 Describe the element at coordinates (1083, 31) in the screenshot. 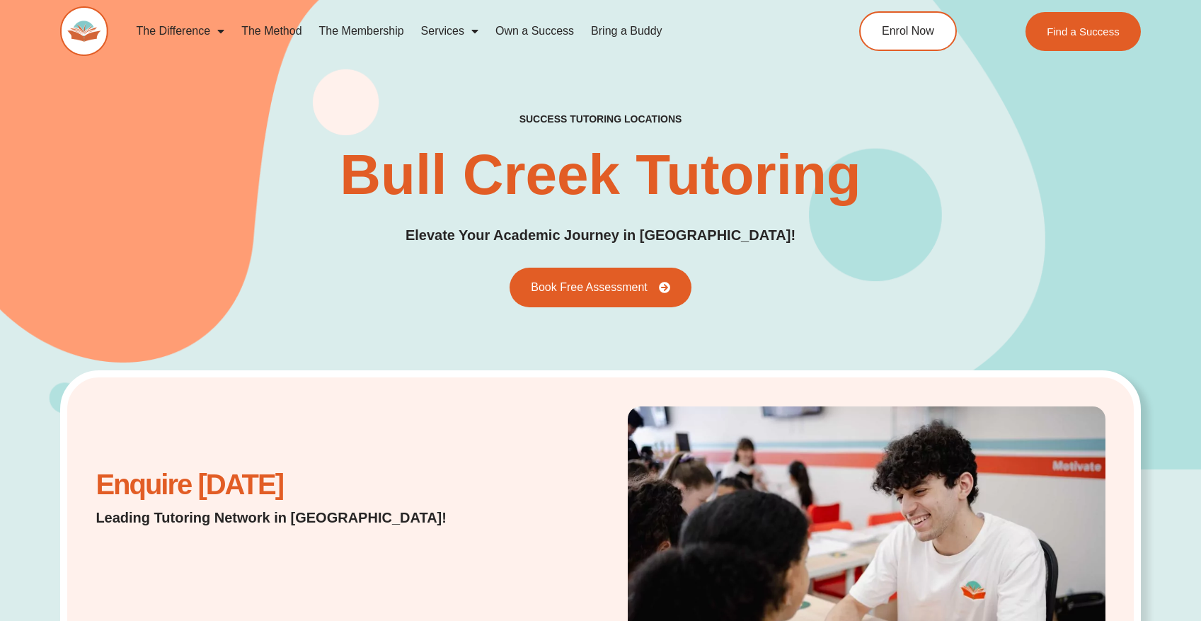

I see `span: Find a Success` at that location.